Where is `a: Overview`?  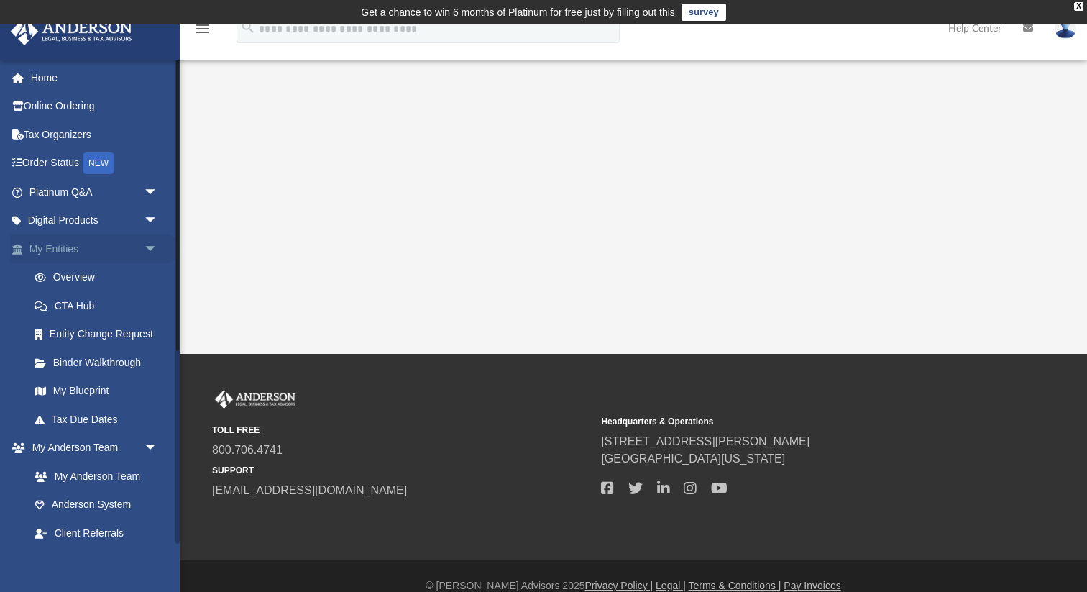 a: Overview is located at coordinates (100, 277).